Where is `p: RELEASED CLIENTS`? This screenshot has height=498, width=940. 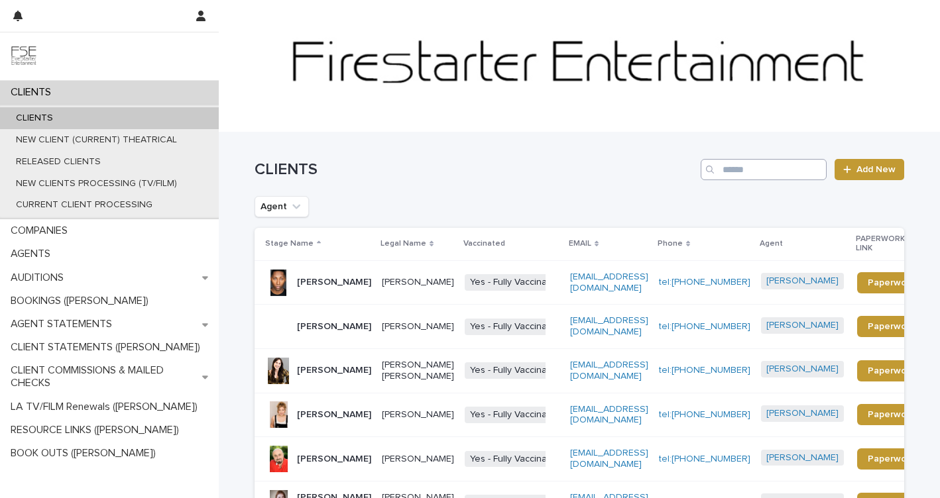
p: RELEASED CLIENTS is located at coordinates (58, 162).